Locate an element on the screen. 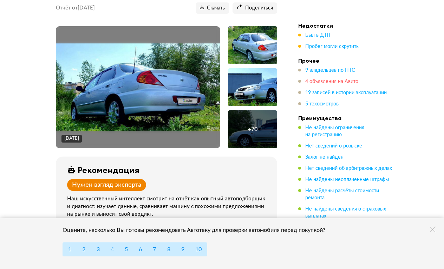 This screenshot has width=444, height=269. span: 10 is located at coordinates (198, 250).